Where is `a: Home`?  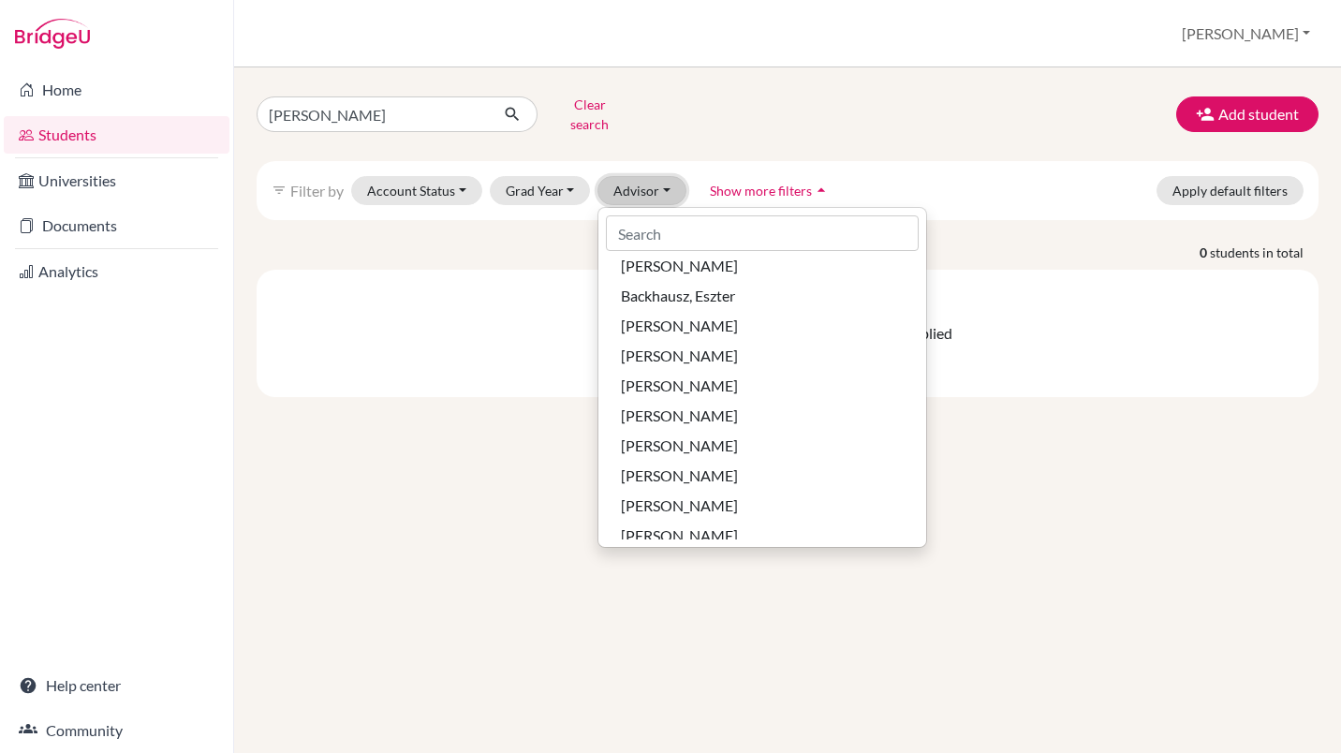 a: Home is located at coordinates (116, 90).